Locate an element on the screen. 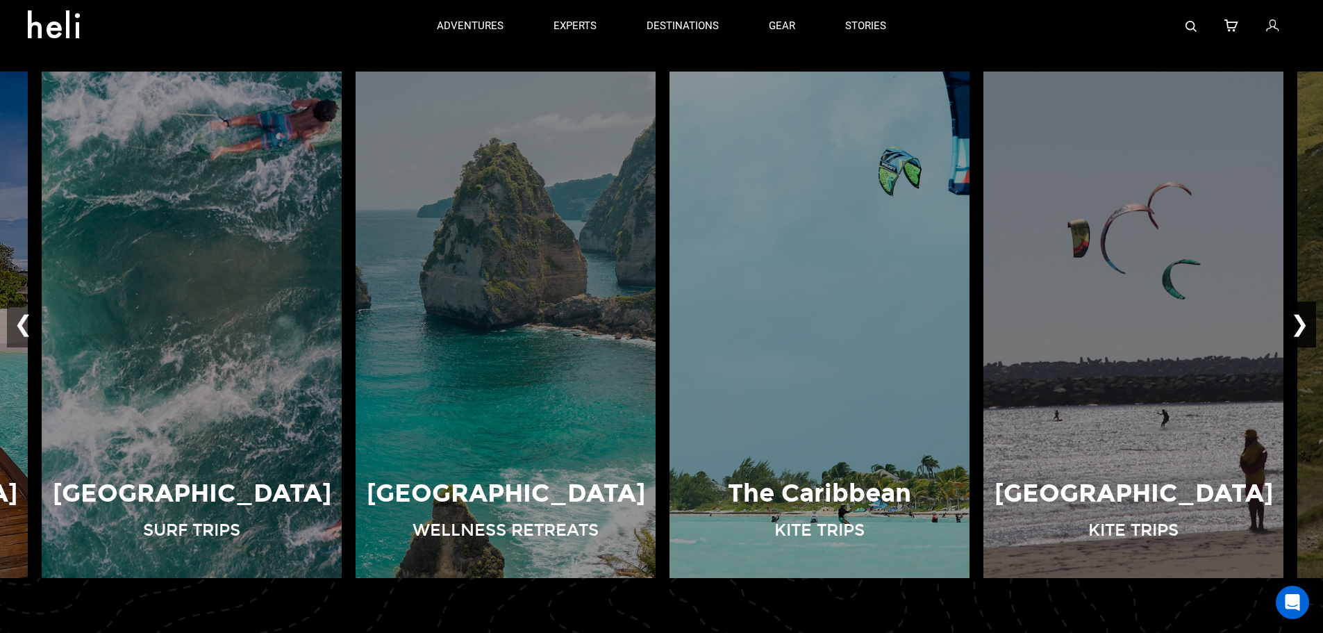 The image size is (1323, 633). p: experts is located at coordinates (575, 26).